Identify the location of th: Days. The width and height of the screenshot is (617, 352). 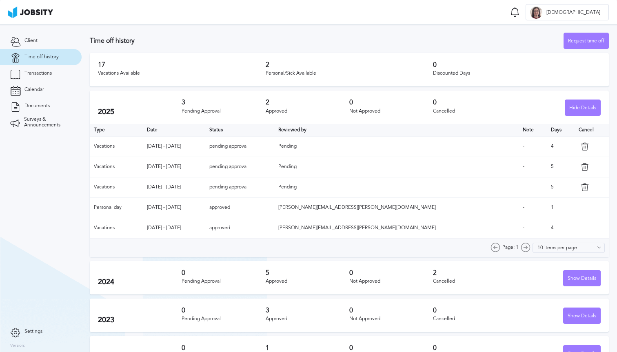
(560, 130).